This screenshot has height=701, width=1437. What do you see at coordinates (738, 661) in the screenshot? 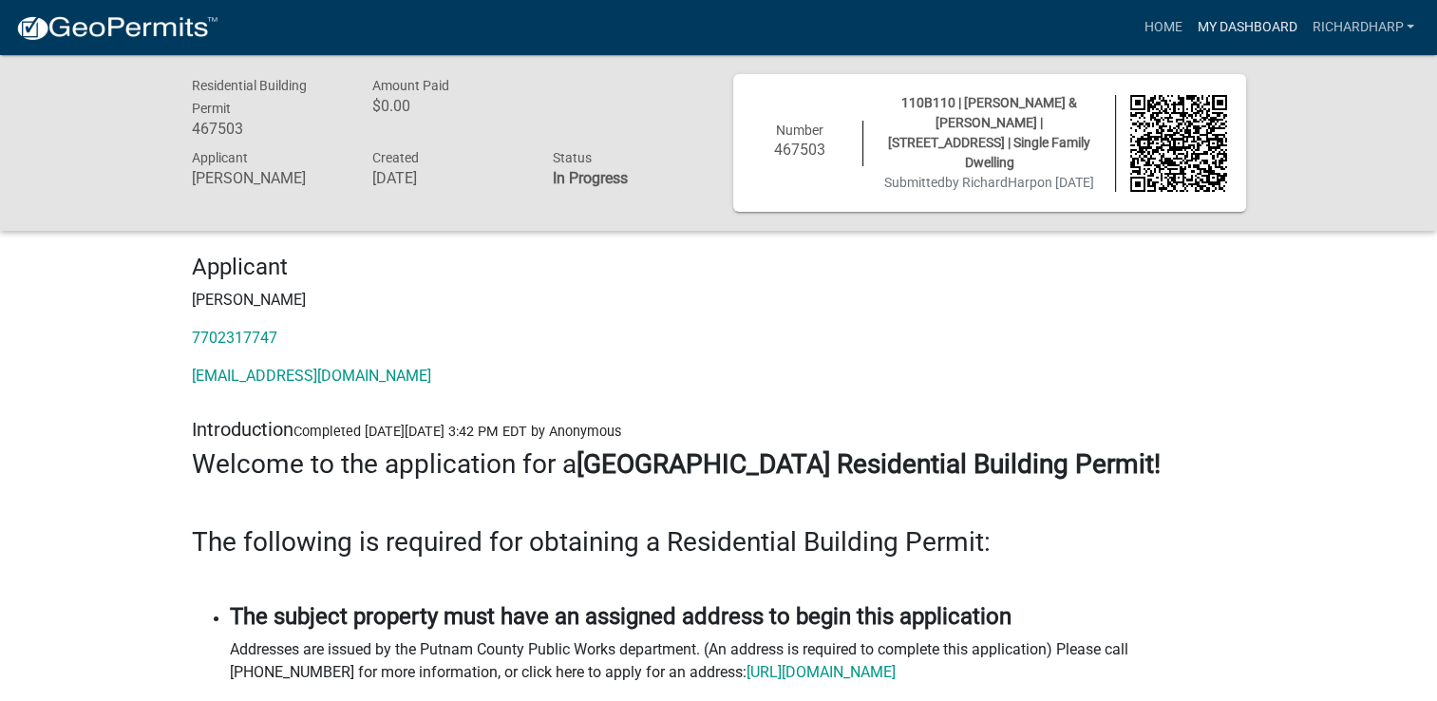
I see `p: Addresses are issued by the Putnam County Public Works department. (An address is required to com...` at bounding box center [738, 661].